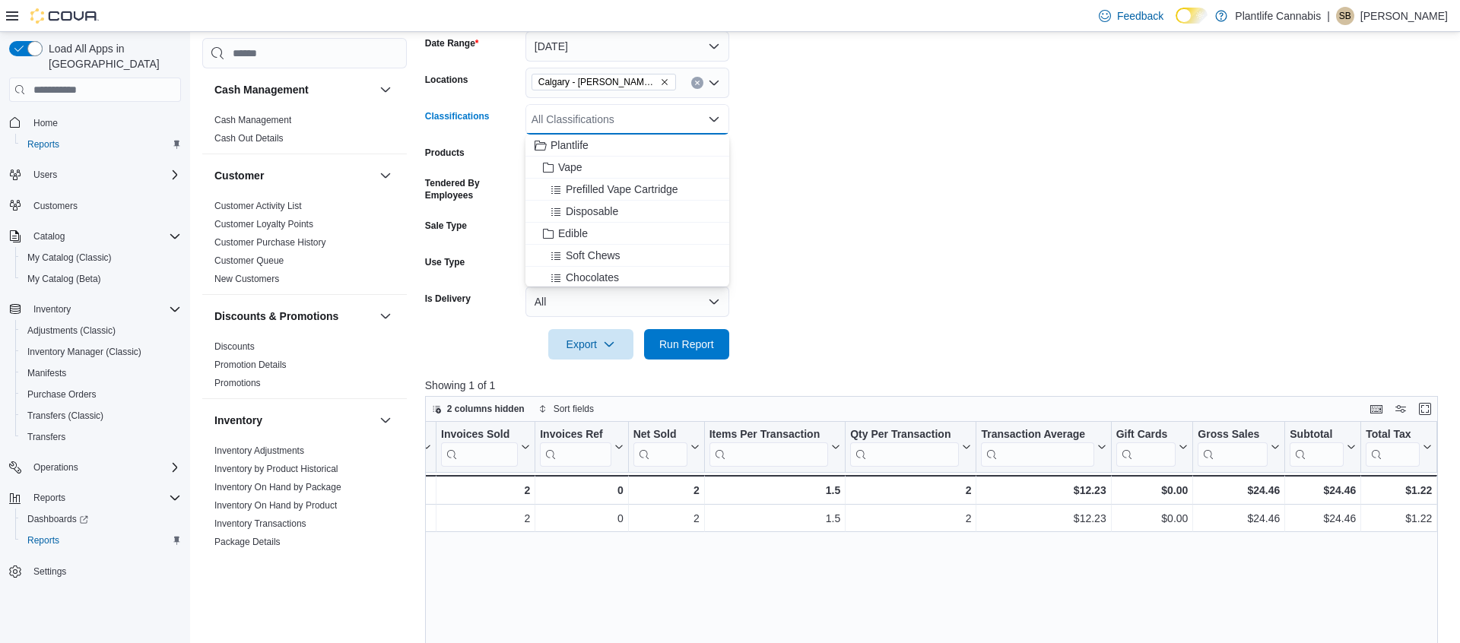  I want to click on button: Clear input, so click(697, 83).